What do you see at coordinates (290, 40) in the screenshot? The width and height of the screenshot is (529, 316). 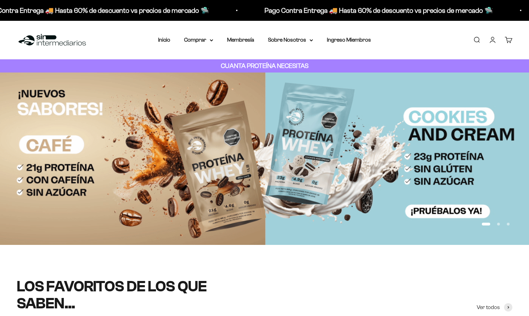 I see `summary: Sobre Nosotros` at bounding box center [290, 40].